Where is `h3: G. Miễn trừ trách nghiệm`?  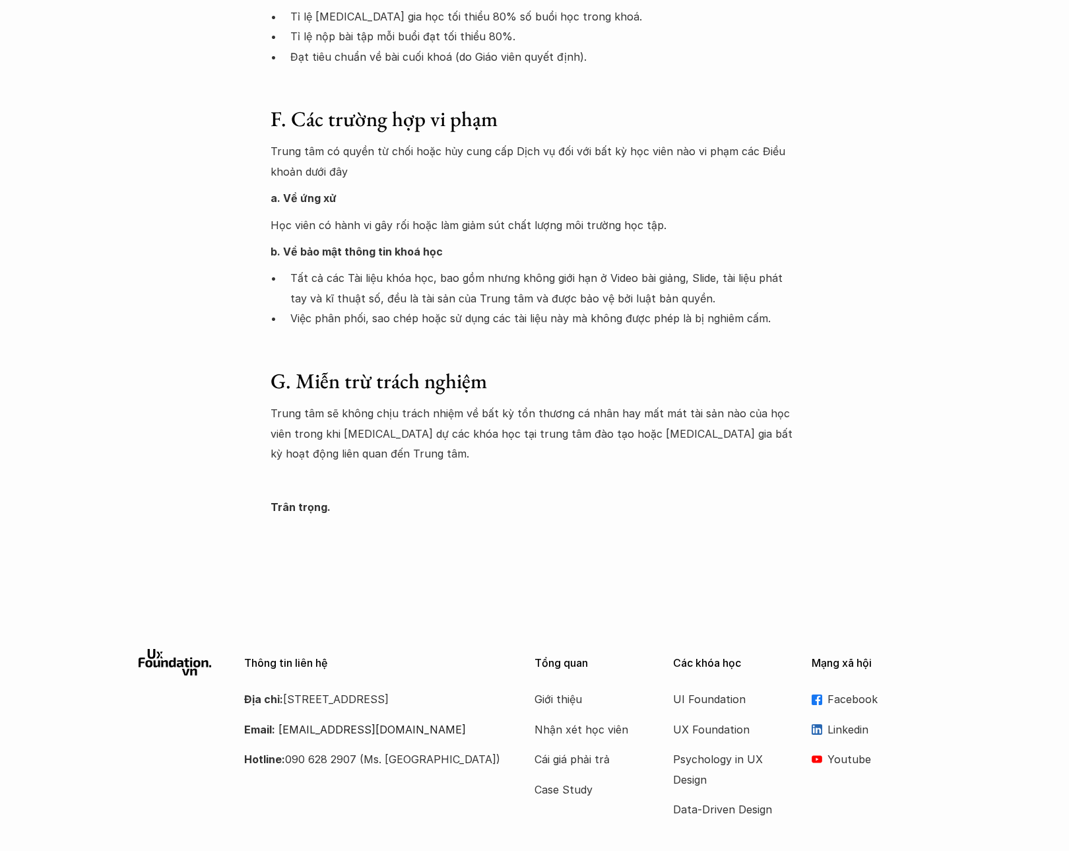 h3: G. Miễn trừ trách nghiệm is located at coordinates (535, 381).